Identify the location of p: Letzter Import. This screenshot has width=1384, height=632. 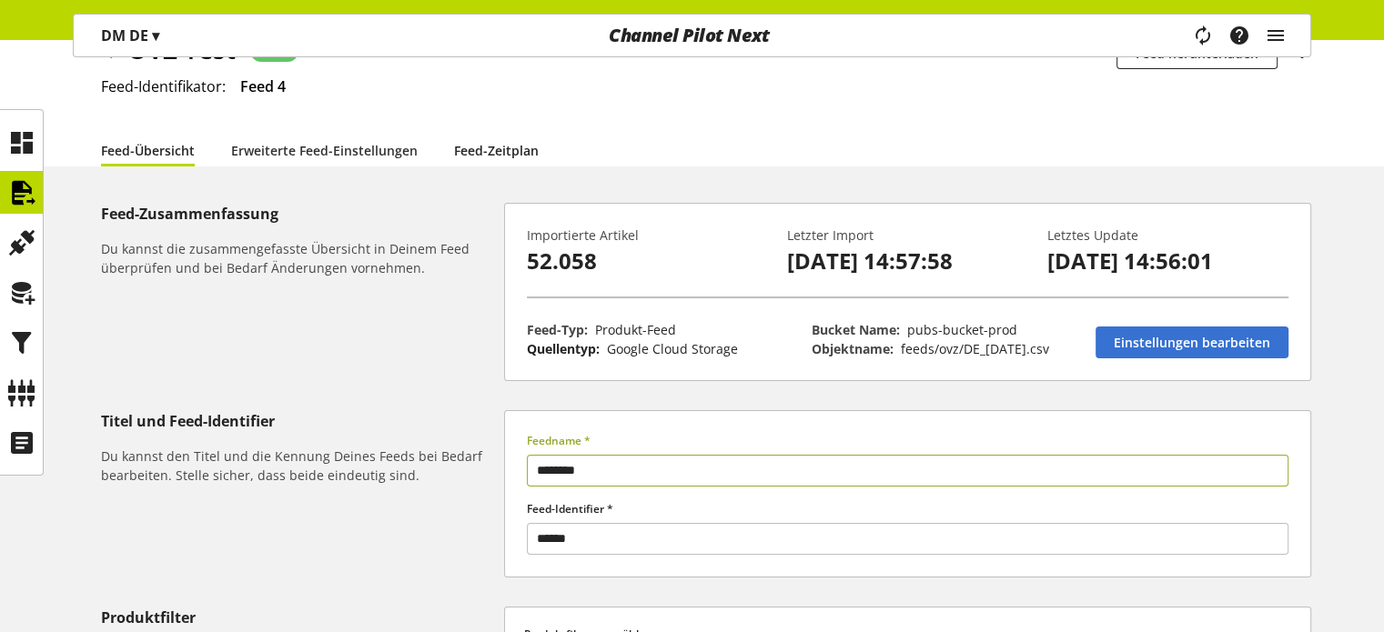
(907, 235).